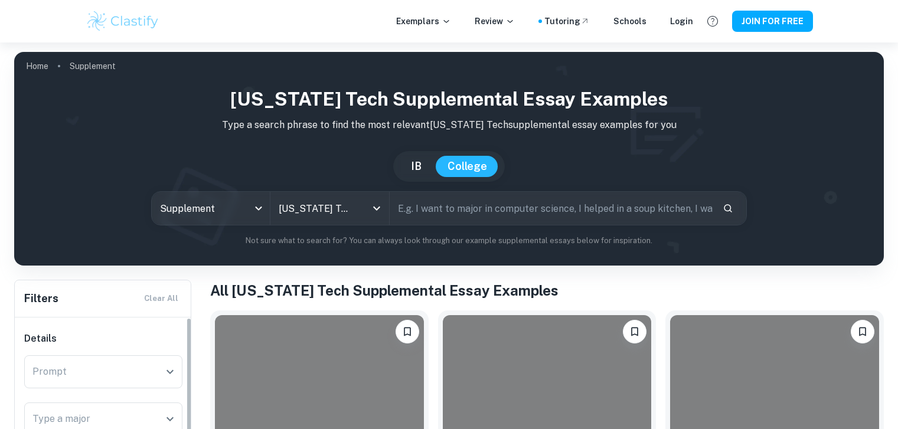 The width and height of the screenshot is (898, 429). What do you see at coordinates (567, 21) in the screenshot?
I see `a: Tutoring` at bounding box center [567, 21].